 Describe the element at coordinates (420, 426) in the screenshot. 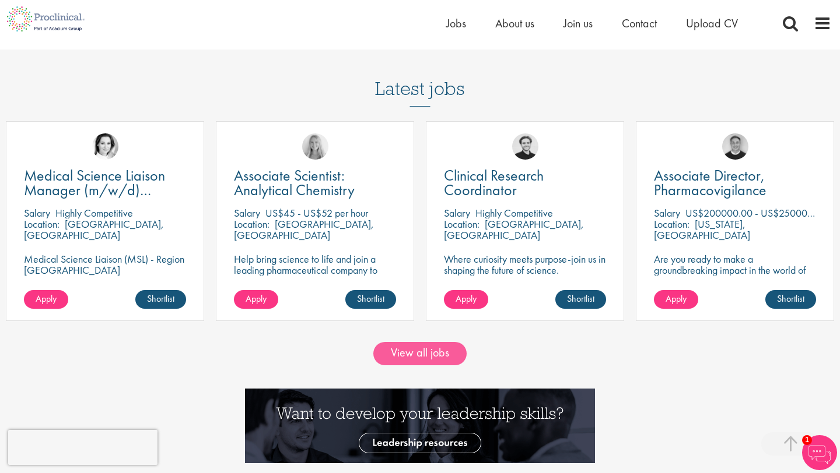

I see `img: Want to develop your leadership skills? See our Leadership Resources` at that location.